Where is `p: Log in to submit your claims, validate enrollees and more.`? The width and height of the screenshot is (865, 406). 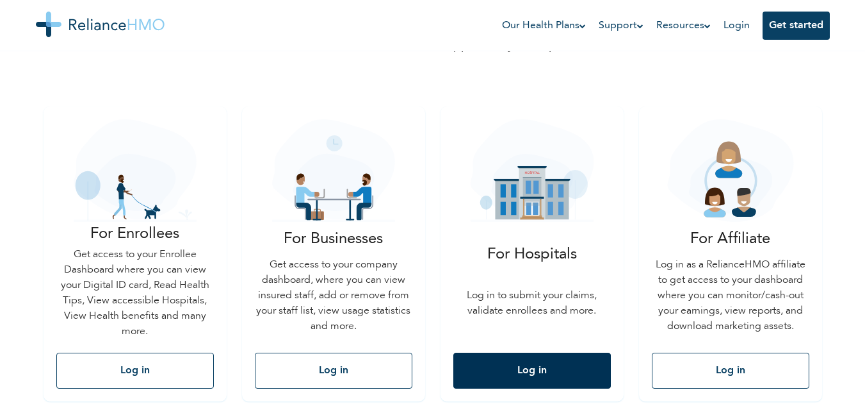
p: Log in to submit your claims, validate enrollees and more. is located at coordinates (532, 303).